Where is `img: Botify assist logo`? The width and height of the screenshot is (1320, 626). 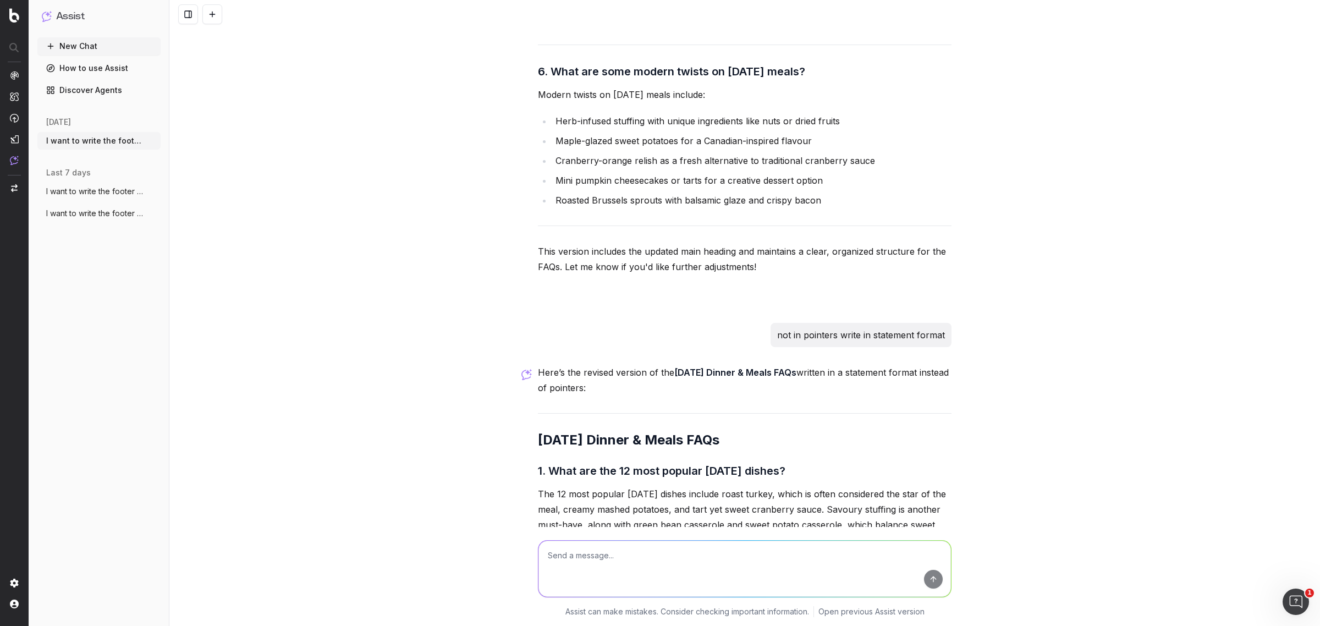 img: Botify assist logo is located at coordinates (526, 375).